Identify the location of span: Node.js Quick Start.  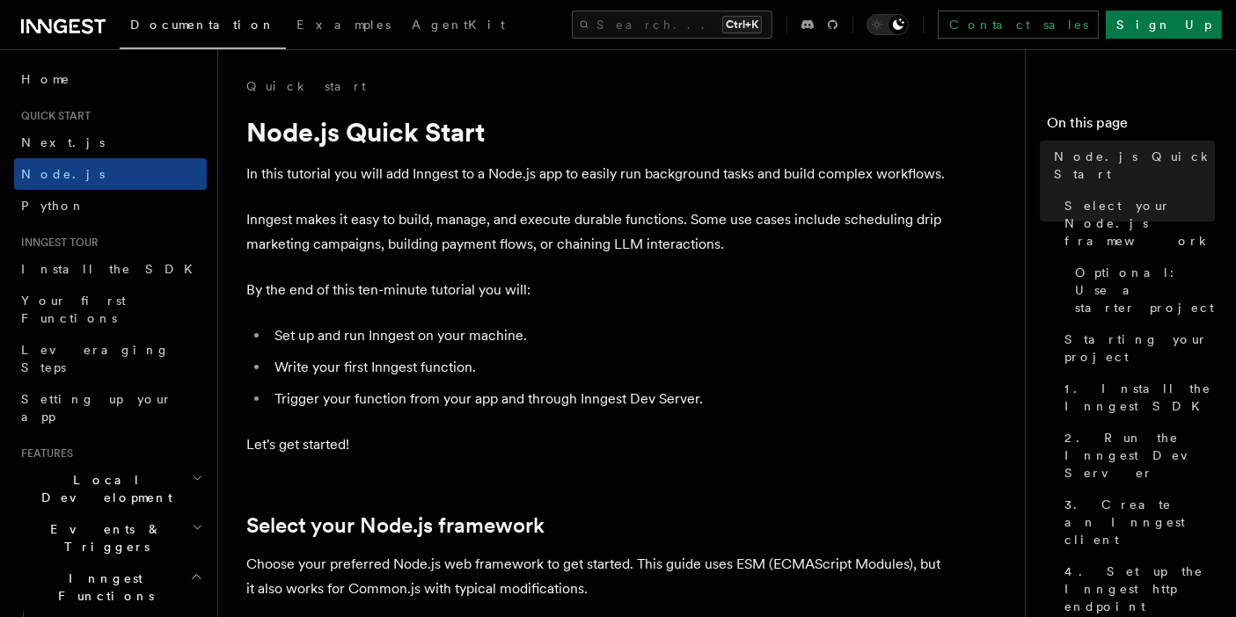
(1134, 165).